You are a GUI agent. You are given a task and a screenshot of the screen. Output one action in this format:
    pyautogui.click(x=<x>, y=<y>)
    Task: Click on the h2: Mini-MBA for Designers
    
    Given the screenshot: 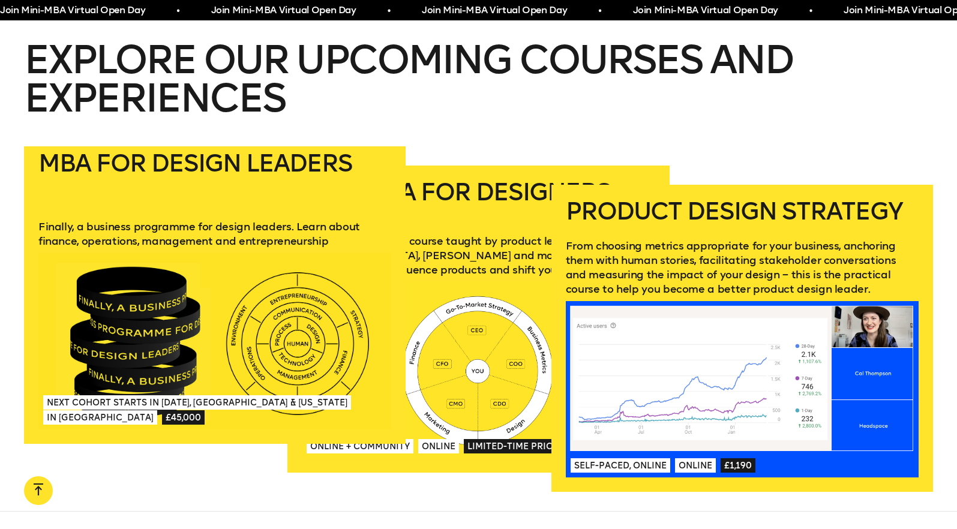 What is the action you would take?
    pyautogui.click(x=478, y=200)
    